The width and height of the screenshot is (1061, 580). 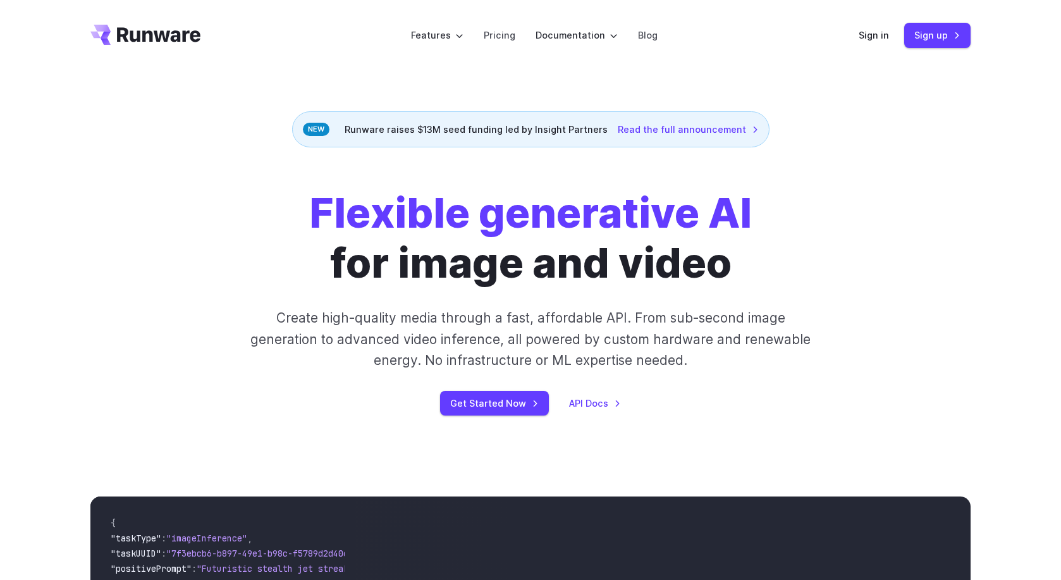 What do you see at coordinates (648, 35) in the screenshot?
I see `a: Blog` at bounding box center [648, 35].